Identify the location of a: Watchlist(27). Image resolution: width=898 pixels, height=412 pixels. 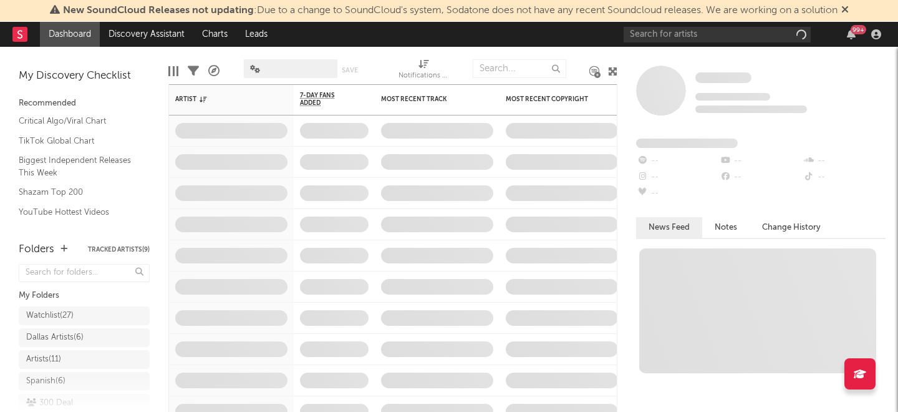
(84, 316).